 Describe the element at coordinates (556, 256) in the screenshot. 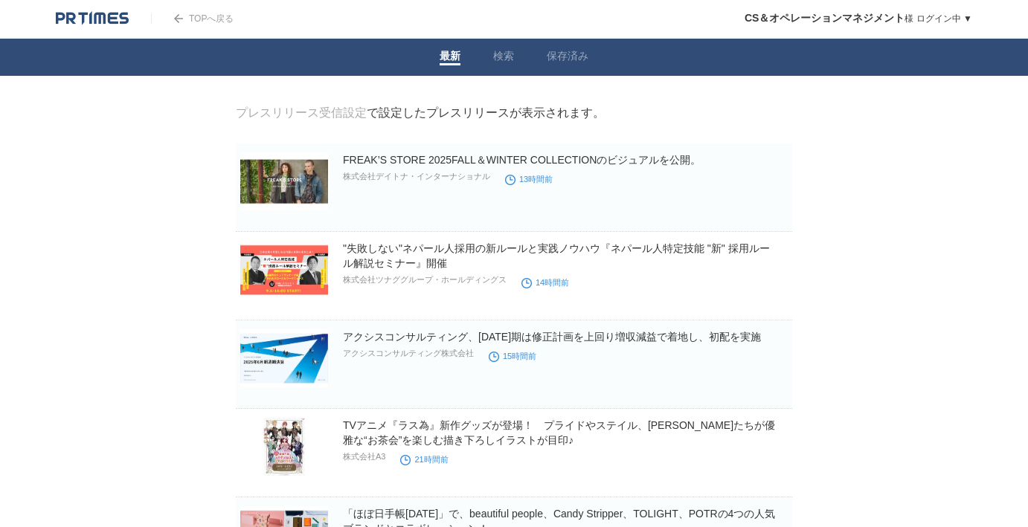

I see `a: "失敗しない"ネパール人採用の新ルールと実践ノウハウ『ネパール人特定技能 "新" 採用ルール解説セミナー』開催` at that location.